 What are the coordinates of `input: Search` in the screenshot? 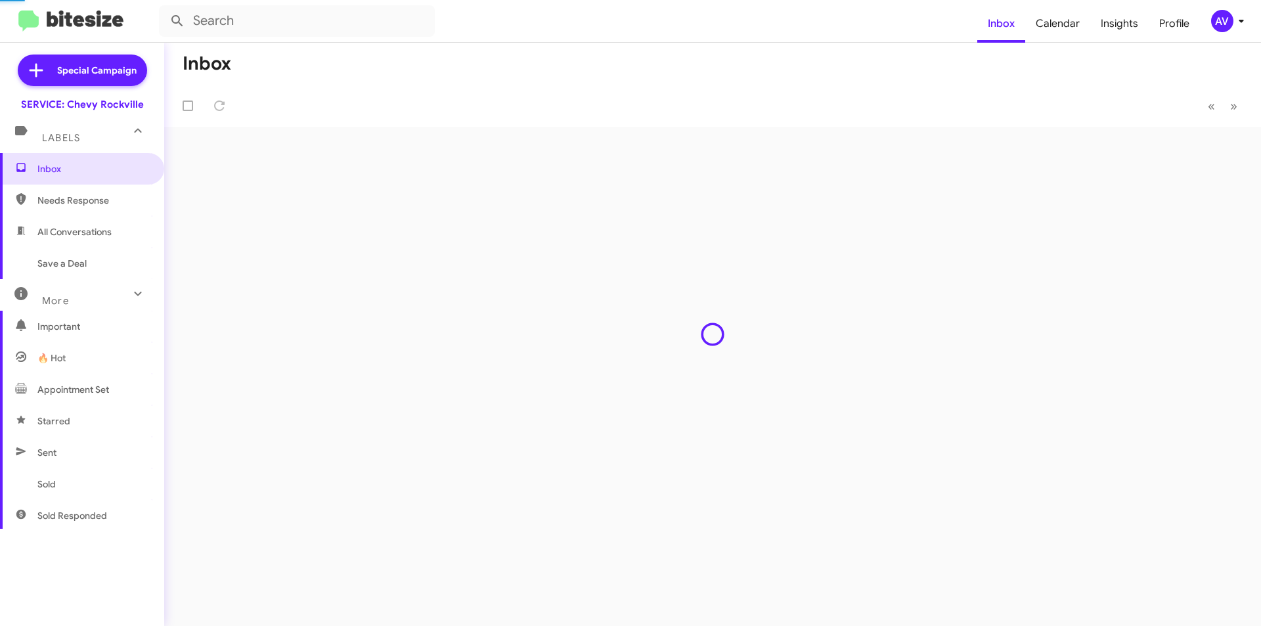 It's located at (297, 21).